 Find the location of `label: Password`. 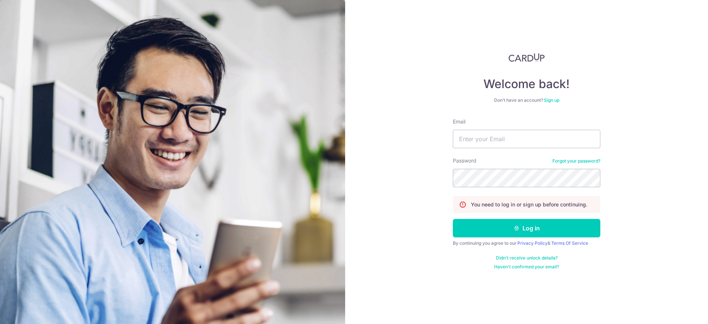

label: Password is located at coordinates (464, 161).